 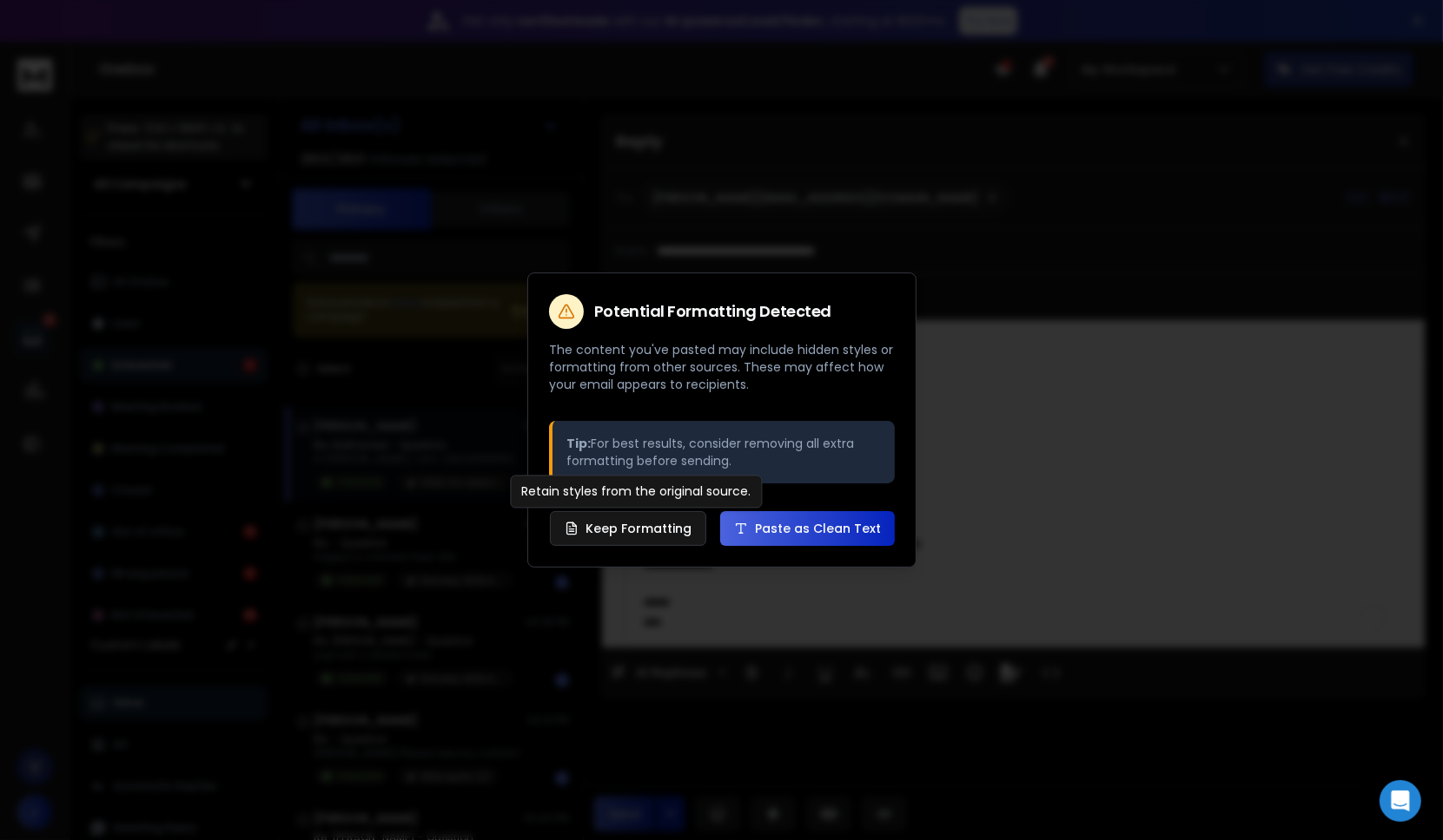 What do you see at coordinates (1400, 801) in the screenshot?
I see `div: Open Intercom Messenger` at bounding box center [1400, 801].